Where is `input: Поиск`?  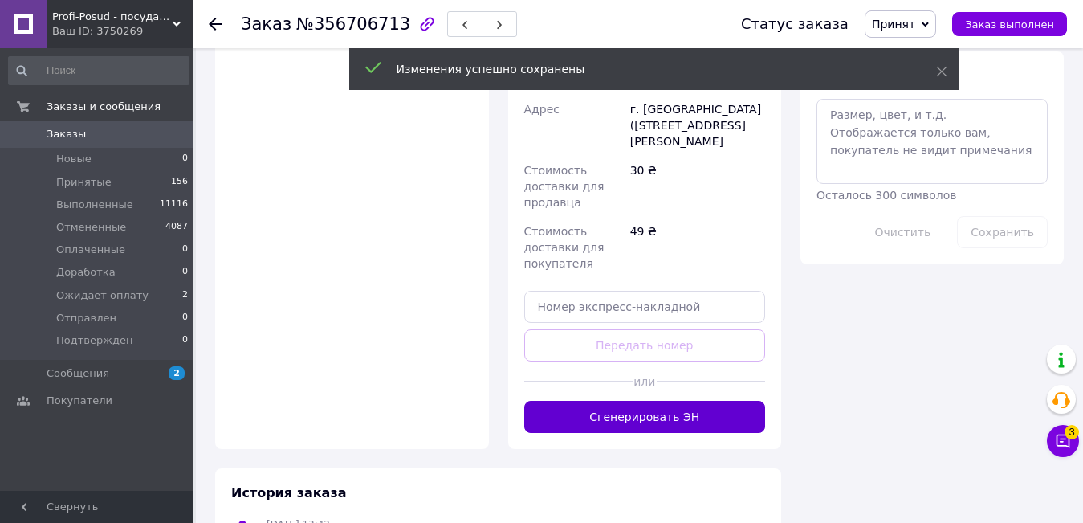
input: Поиск is located at coordinates (99, 71).